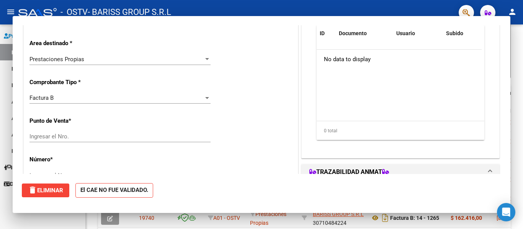 Image resolution: width=523 pixels, height=229 pixels. Describe the element at coordinates (46, 191) in the screenshot. I see `span: Eliminar` at that location.